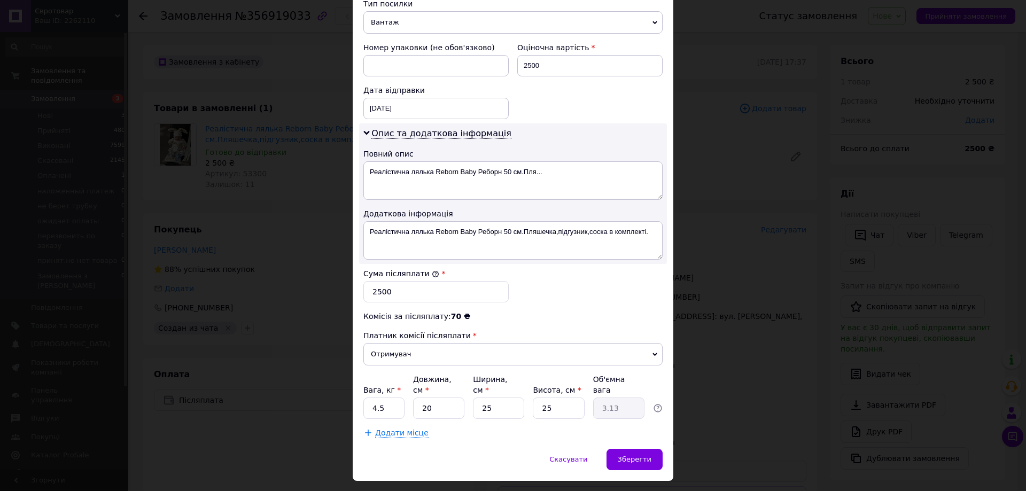 This screenshot has height=491, width=1026. Describe the element at coordinates (513, 22) in the screenshot. I see `span: Вантаж` at that location.